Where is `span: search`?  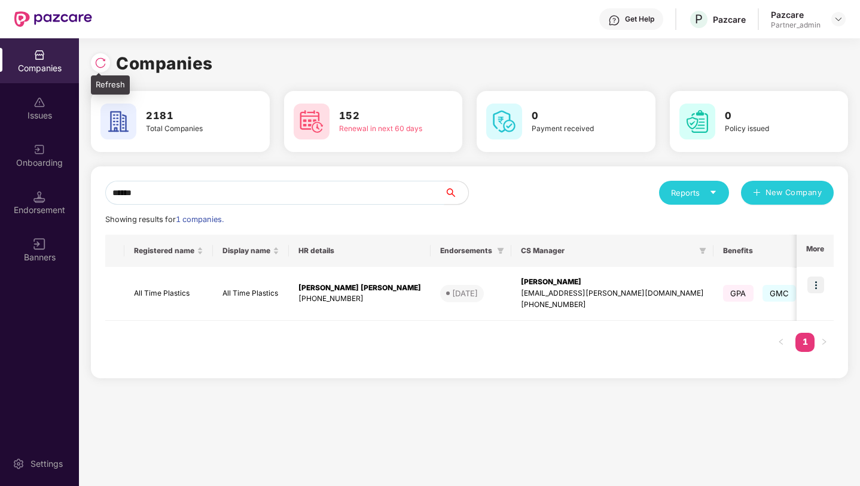
span: search is located at coordinates (456, 193).